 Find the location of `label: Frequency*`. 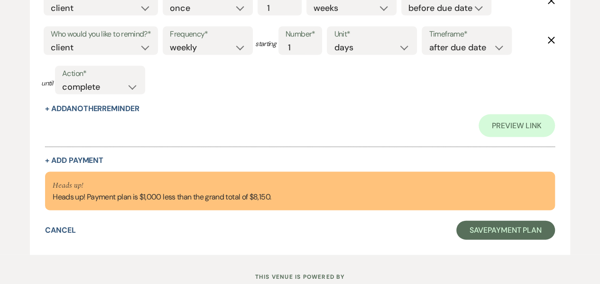

label: Frequency* is located at coordinates (208, 34).